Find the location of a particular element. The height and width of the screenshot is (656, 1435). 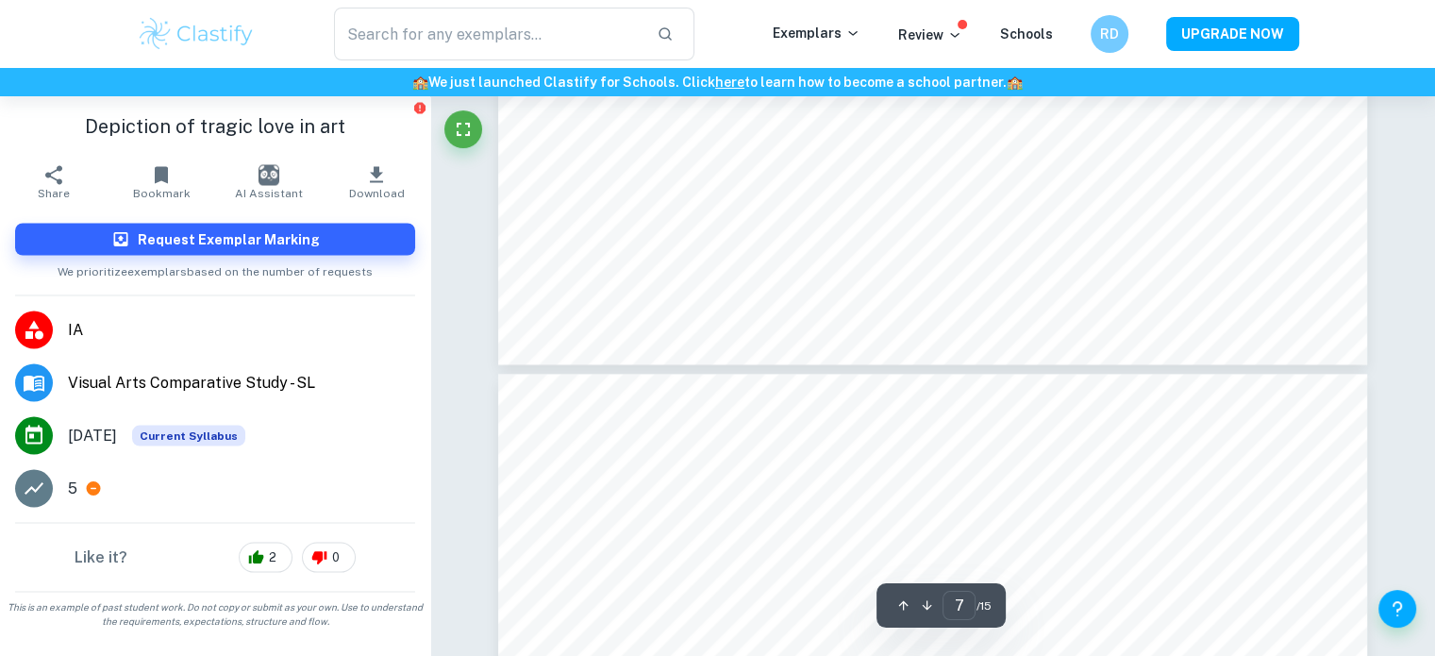

span: / 15 is located at coordinates (983, 606).